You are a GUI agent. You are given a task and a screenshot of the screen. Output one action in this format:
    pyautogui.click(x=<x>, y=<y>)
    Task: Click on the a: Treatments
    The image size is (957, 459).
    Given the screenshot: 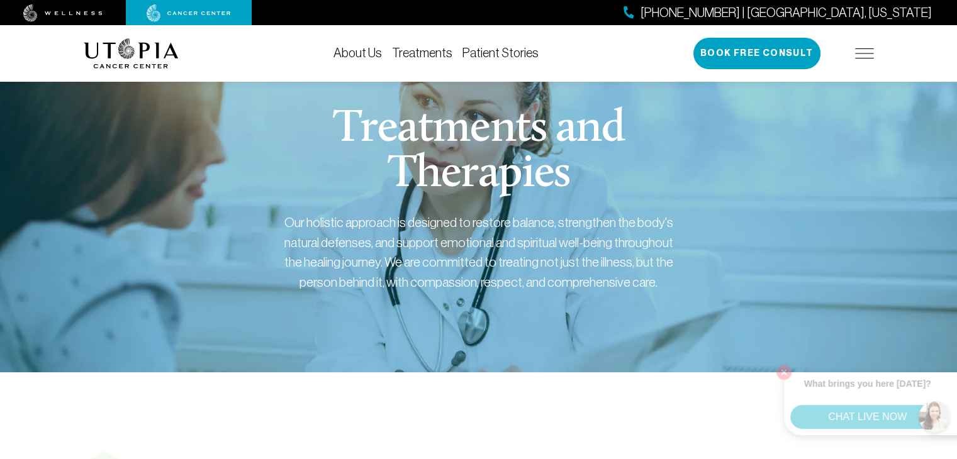 What is the action you would take?
    pyautogui.click(x=422, y=53)
    